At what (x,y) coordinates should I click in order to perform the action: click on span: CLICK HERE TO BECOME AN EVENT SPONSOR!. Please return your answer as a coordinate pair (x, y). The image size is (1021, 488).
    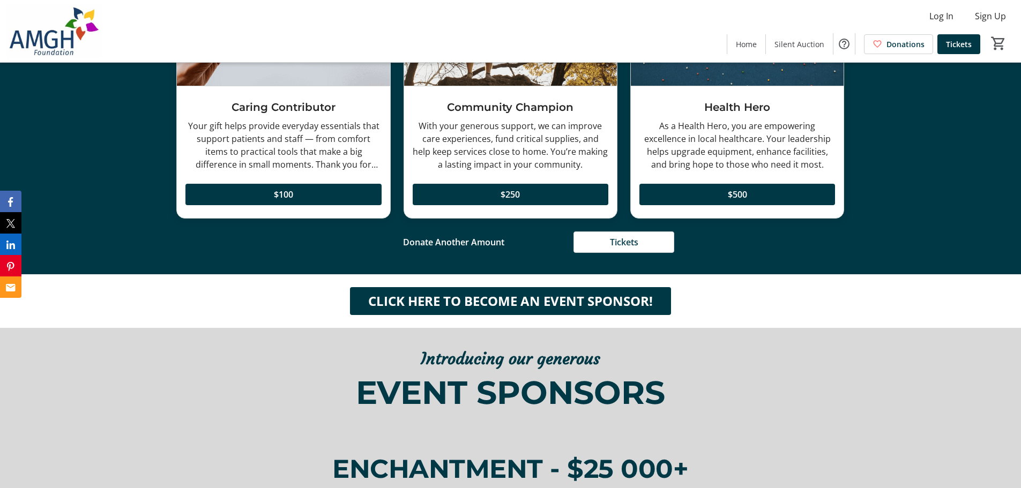
    Looking at the image, I should click on (510, 301).